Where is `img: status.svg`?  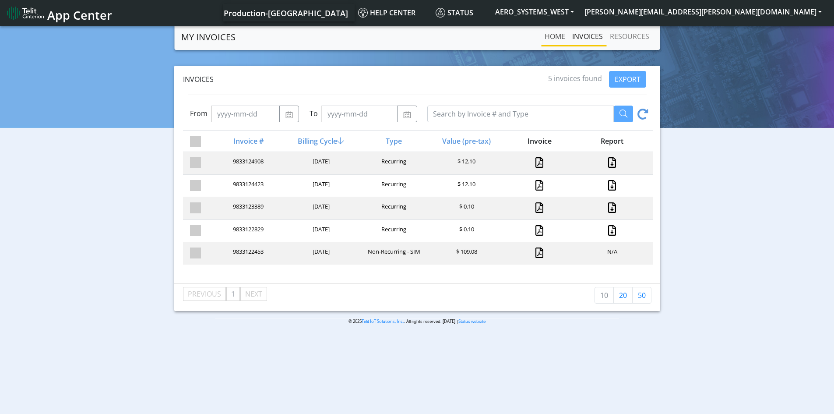 img: status.svg is located at coordinates (440, 13).